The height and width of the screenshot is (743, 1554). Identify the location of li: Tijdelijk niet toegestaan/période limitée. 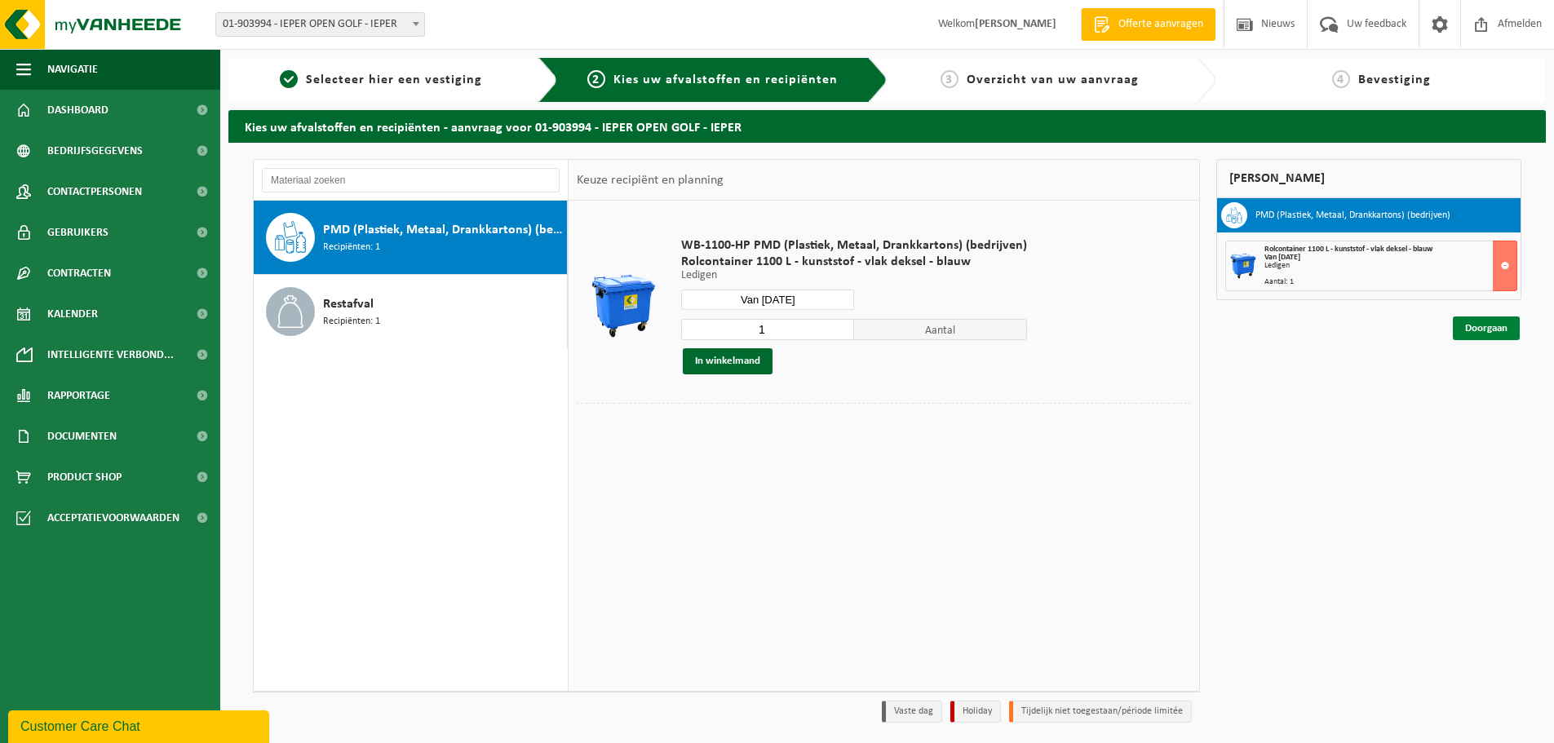
(1100, 711).